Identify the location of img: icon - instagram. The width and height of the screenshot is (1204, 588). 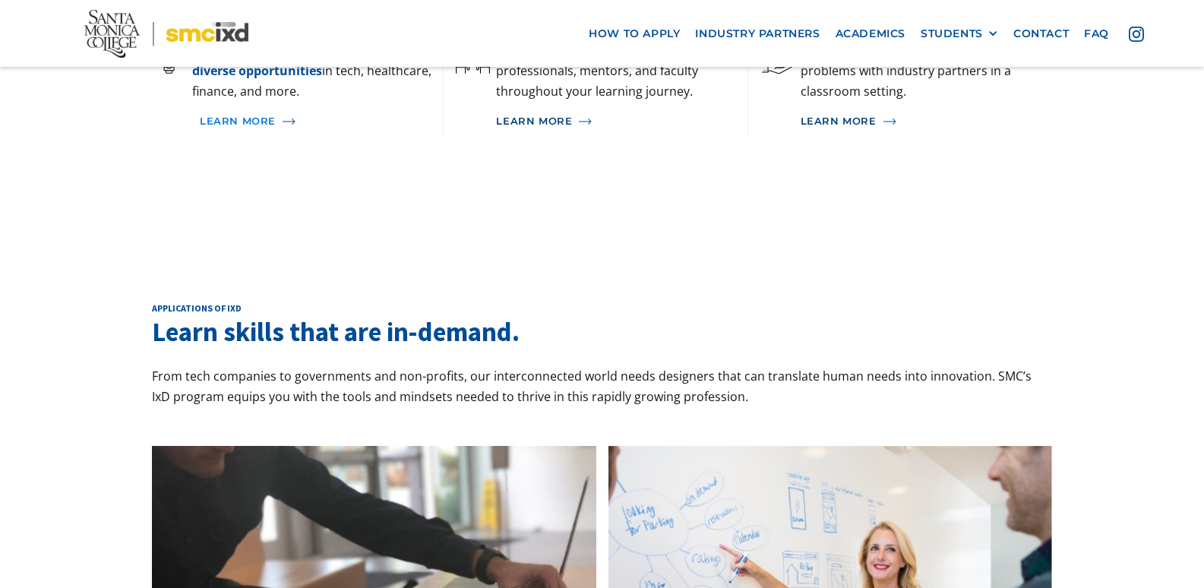
(1136, 34).